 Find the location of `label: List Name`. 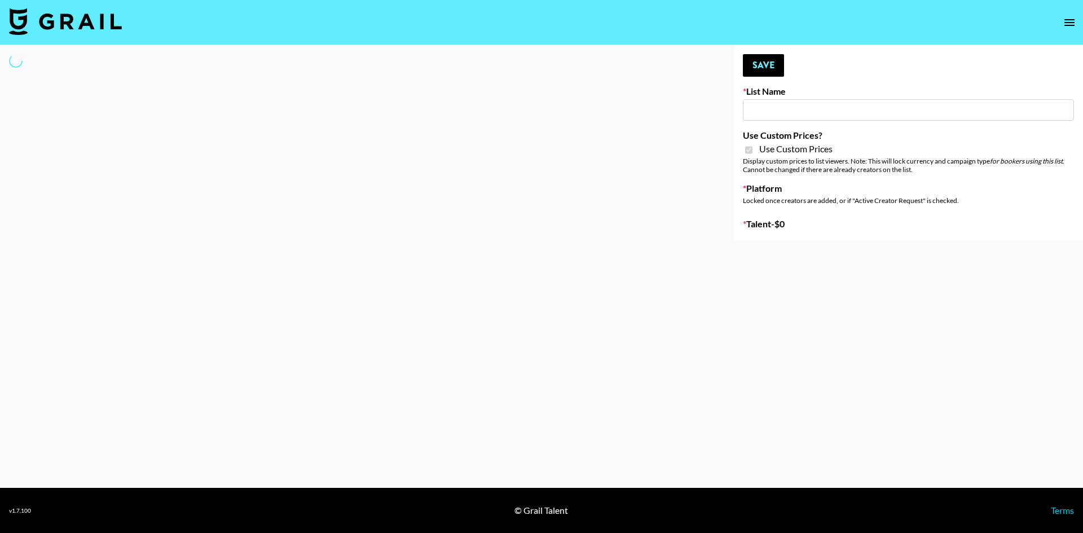

label: List Name is located at coordinates (908, 91).